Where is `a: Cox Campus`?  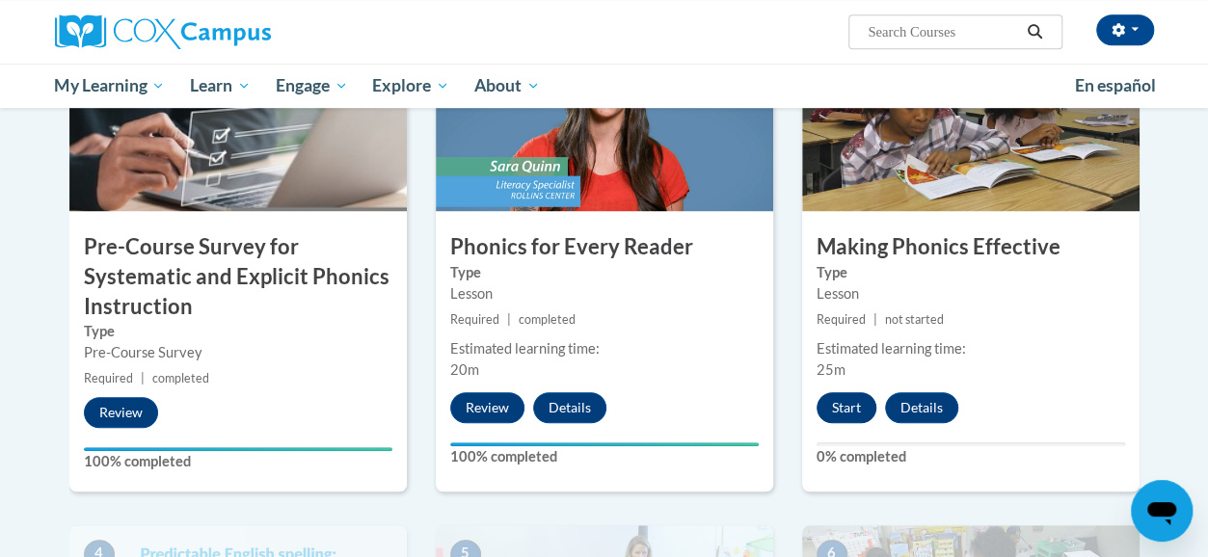
a: Cox Campus is located at coordinates (228, 32).